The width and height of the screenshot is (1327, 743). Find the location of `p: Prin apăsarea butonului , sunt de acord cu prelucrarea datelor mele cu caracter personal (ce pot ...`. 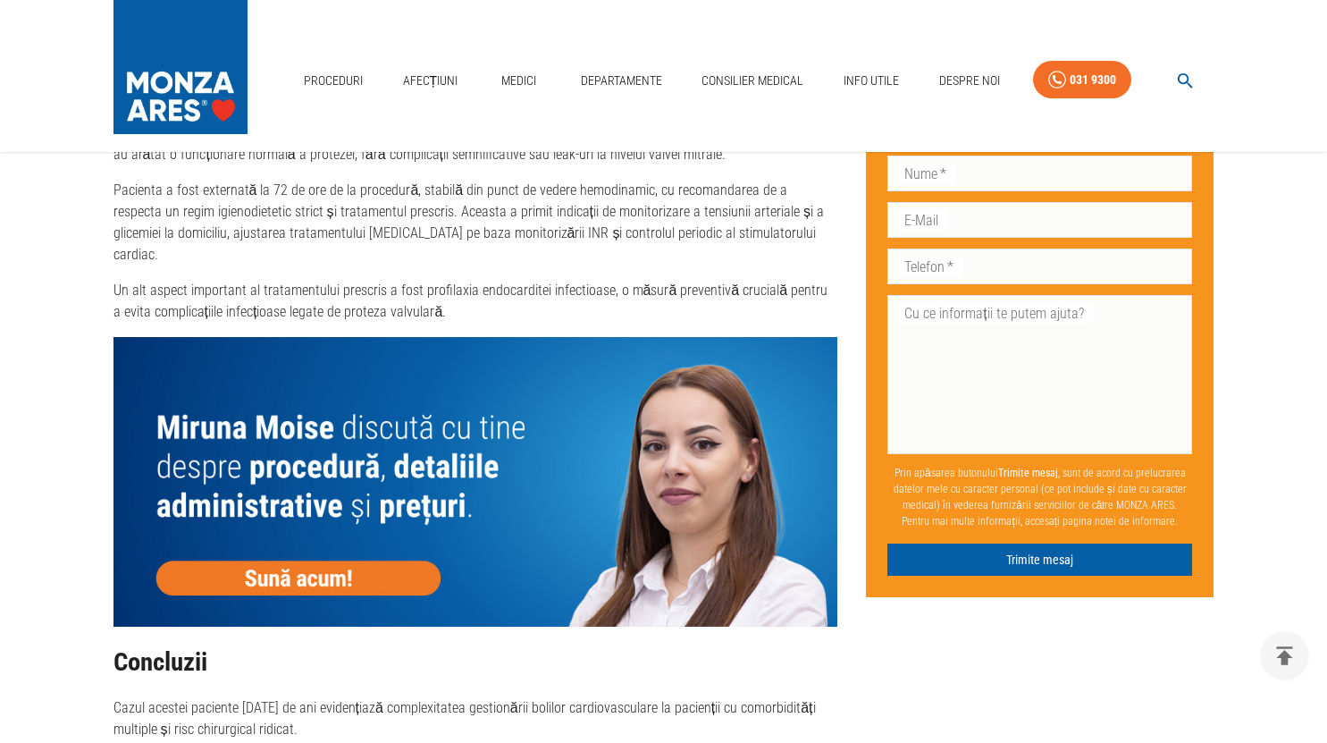

p: Prin apăsarea butonului , sunt de acord cu prelucrarea datelor mele cu caracter personal (ce pot ... is located at coordinates (1040, 497).